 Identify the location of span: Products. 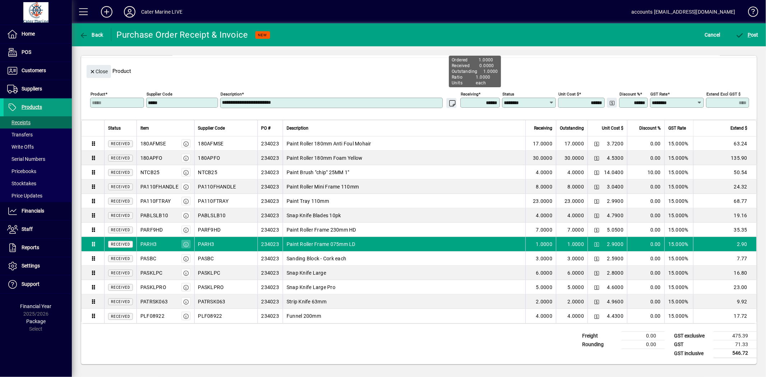
(32, 107).